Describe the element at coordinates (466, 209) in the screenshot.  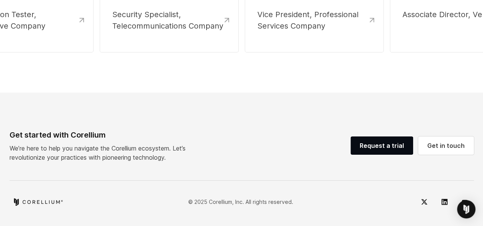
I see `div: Open Intercom Messenger` at that location.